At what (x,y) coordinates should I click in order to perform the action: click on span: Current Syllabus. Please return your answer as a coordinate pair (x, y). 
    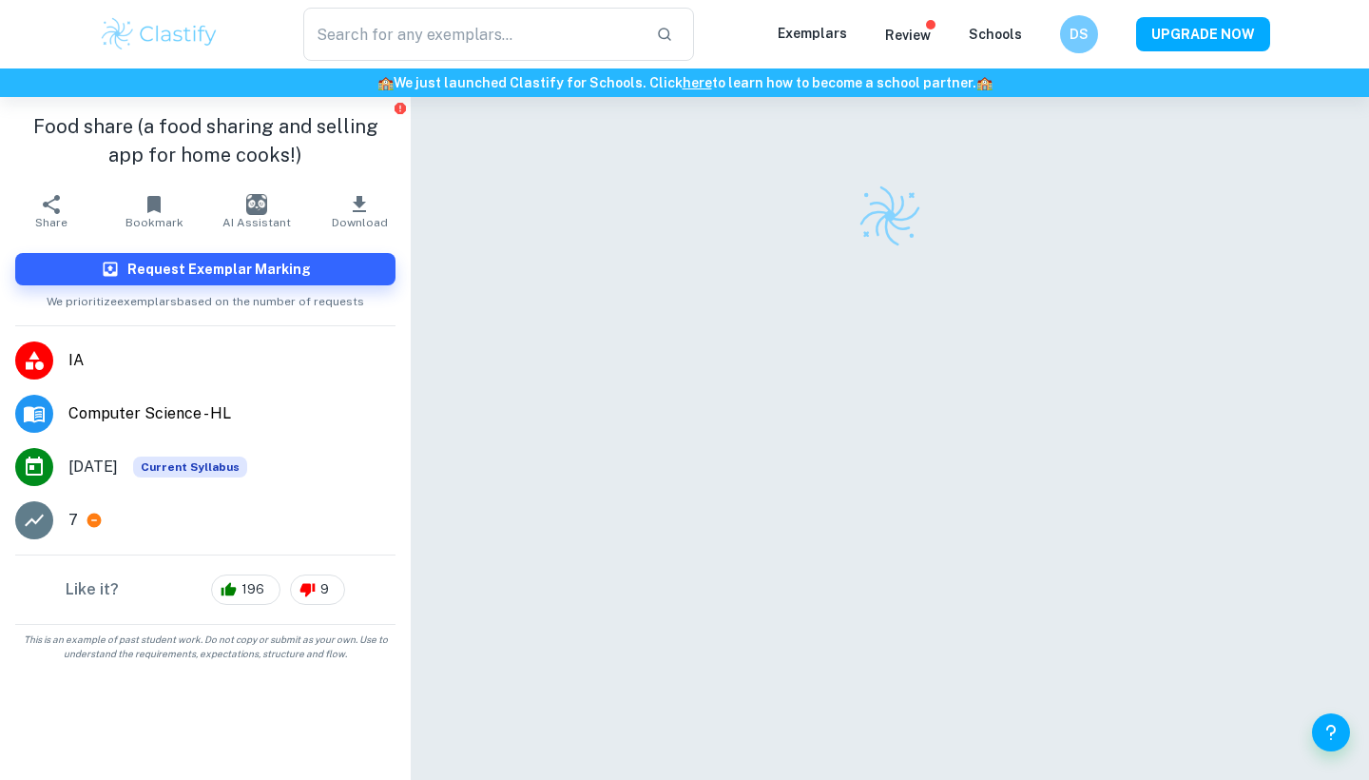
    Looking at the image, I should click on (190, 467).